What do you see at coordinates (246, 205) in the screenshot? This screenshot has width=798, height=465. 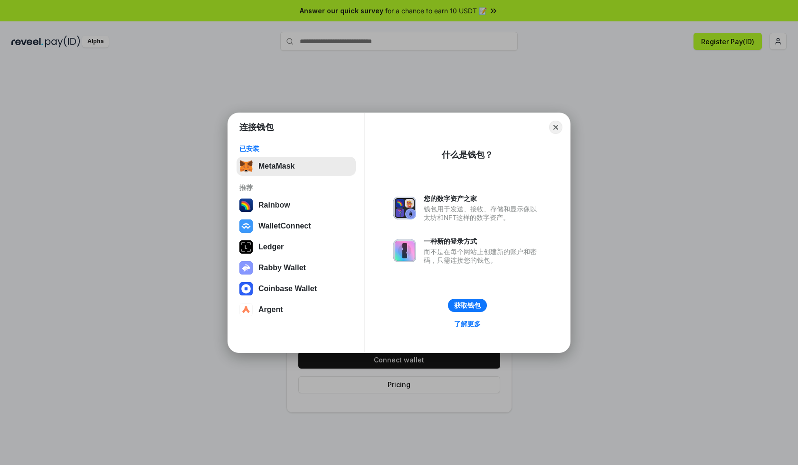 I see `img: svg+xml,%3Csvg%20width%3D%22120%22%20height%3D%22120%22%20viewBox%3D%220%200%20120%20120%22%20fil...` at bounding box center [246, 205].